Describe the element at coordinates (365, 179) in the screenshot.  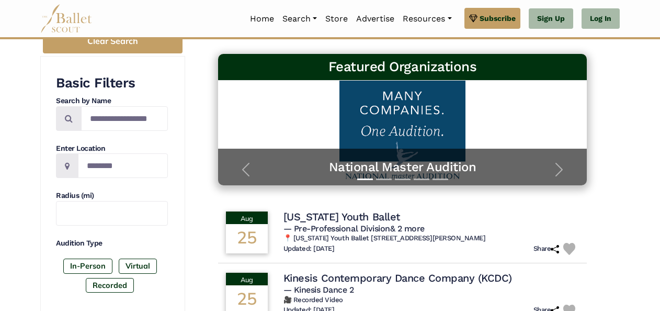
I see `button: Slide 1` at that location.